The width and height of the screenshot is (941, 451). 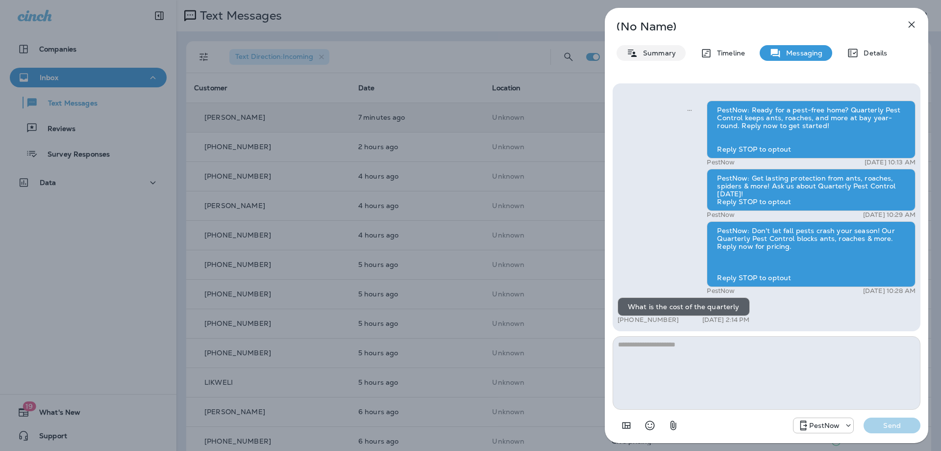 I want to click on div: PestNow: Get lasting protection from ants, roaches, spiders & more! Ask us about Quarterly Pest C..., so click(x=811, y=190).